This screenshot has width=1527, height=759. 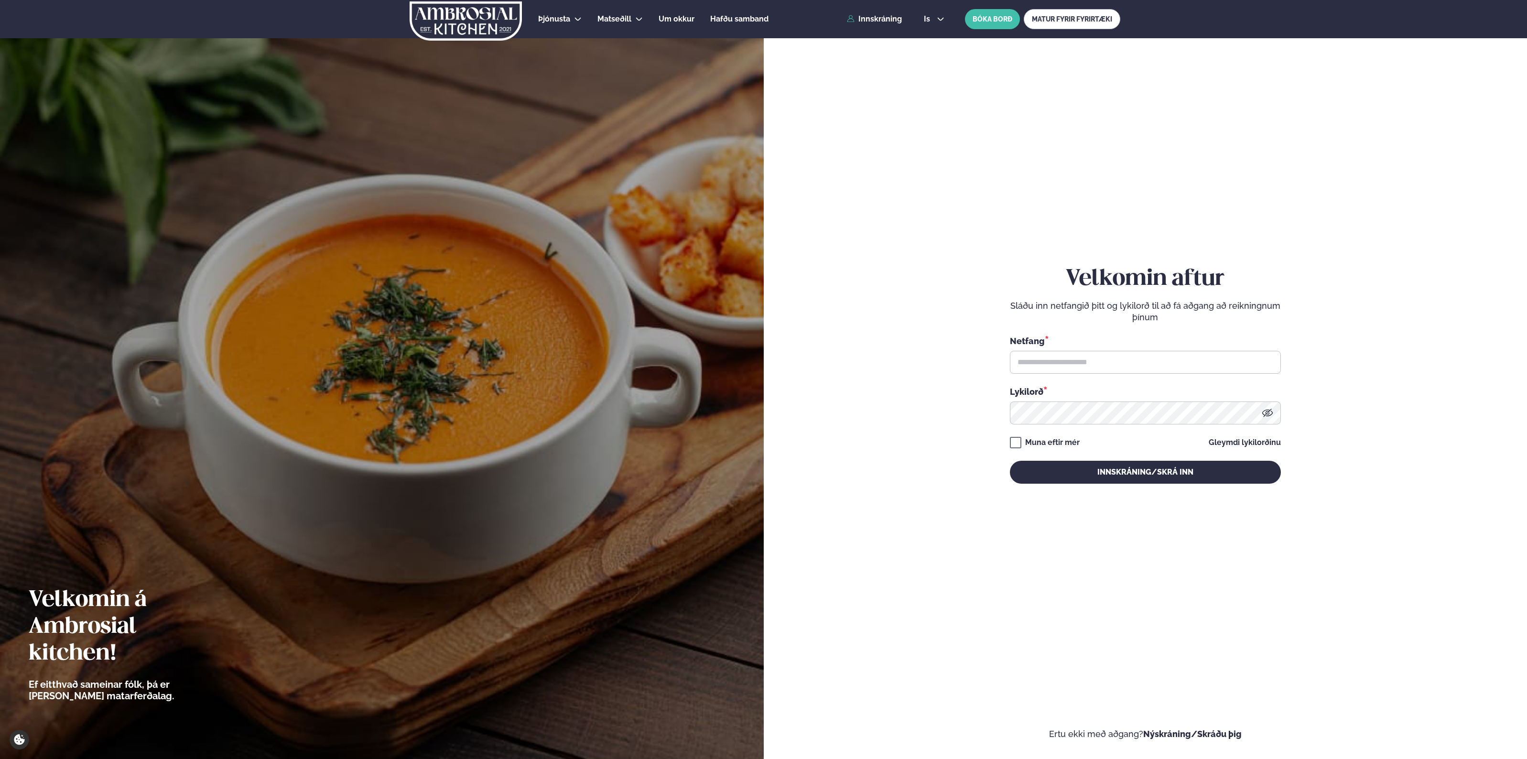 What do you see at coordinates (874, 19) in the screenshot?
I see `a: Innskráning` at bounding box center [874, 19].